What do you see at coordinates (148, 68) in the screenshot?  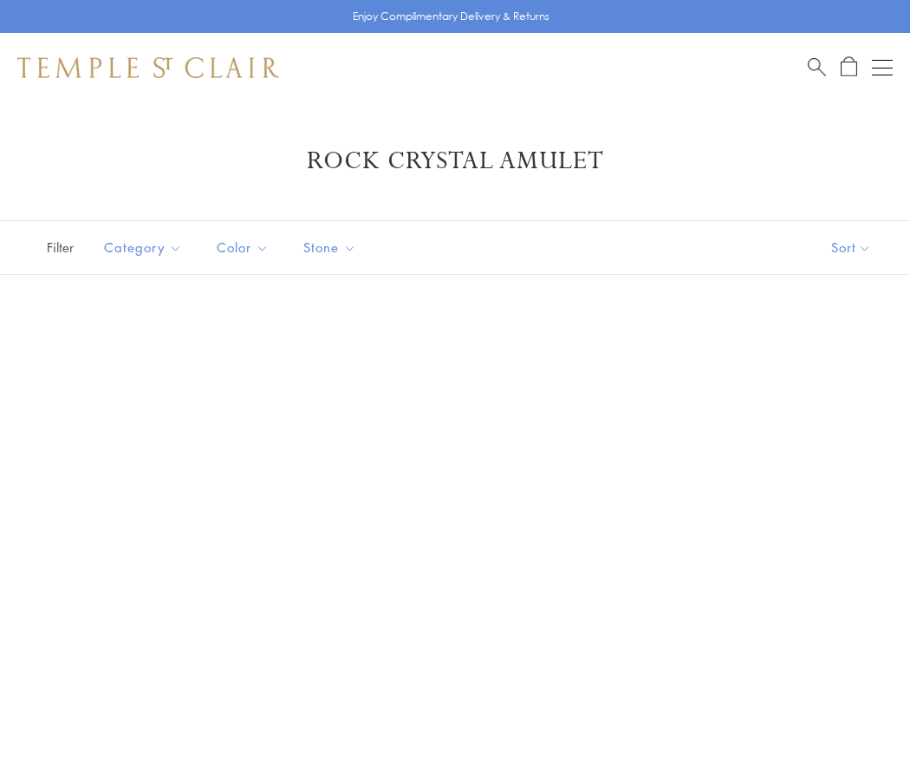 I see `img: Temple St. Clair` at bounding box center [148, 68].